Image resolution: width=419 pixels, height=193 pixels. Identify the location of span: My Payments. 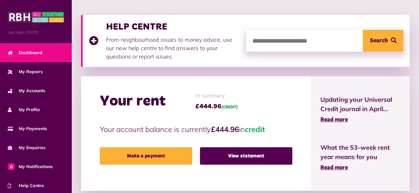
(27, 129).